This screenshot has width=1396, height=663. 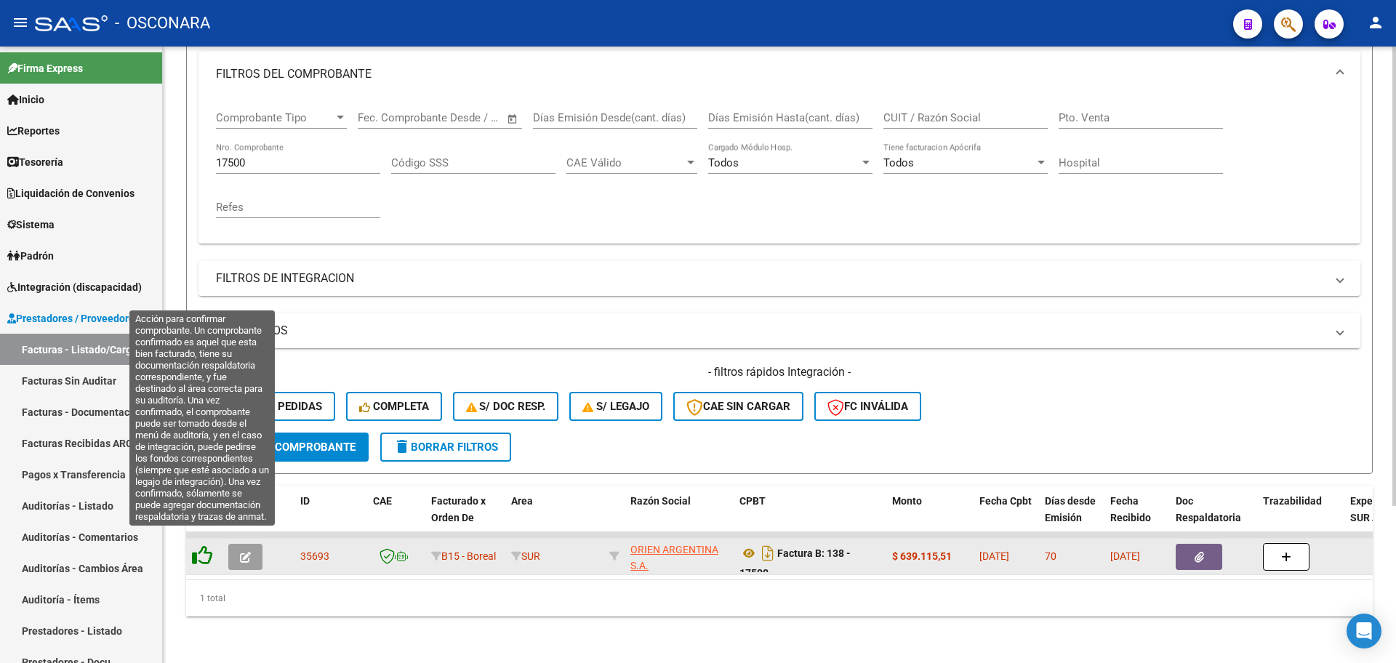 I want to click on h4: - filtros rápidos Integración -, so click(x=779, y=372).